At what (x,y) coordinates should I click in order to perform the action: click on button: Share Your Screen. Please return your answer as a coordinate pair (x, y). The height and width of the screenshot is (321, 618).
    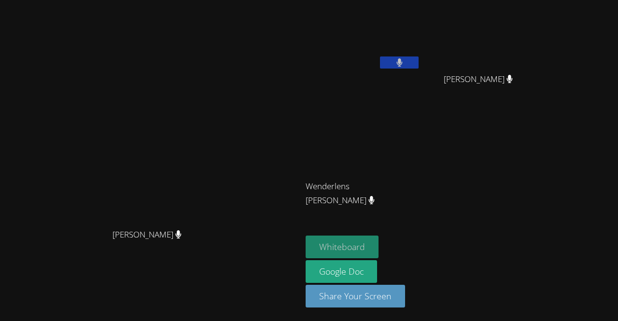
    Looking at the image, I should click on (356, 296).